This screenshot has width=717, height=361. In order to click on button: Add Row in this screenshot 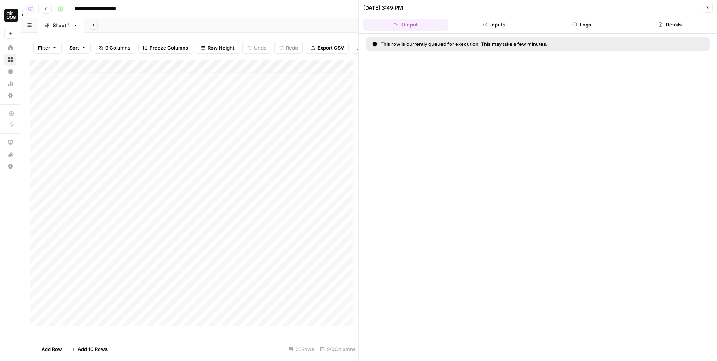, I will do `click(48, 349)`.